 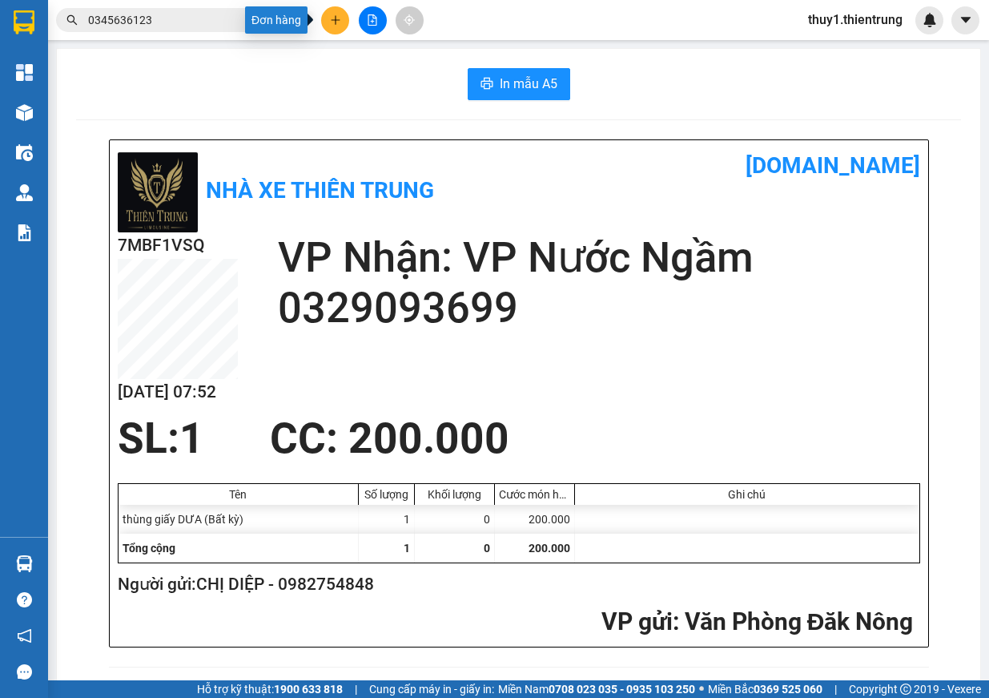 What do you see at coordinates (519, 84) in the screenshot?
I see `button: printerIn mẫu A5` at bounding box center [519, 84].